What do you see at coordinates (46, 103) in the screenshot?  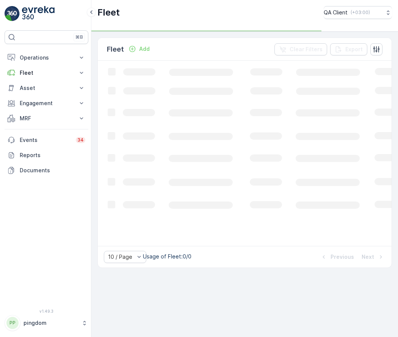 I see `button: Engagement` at bounding box center [46, 103].